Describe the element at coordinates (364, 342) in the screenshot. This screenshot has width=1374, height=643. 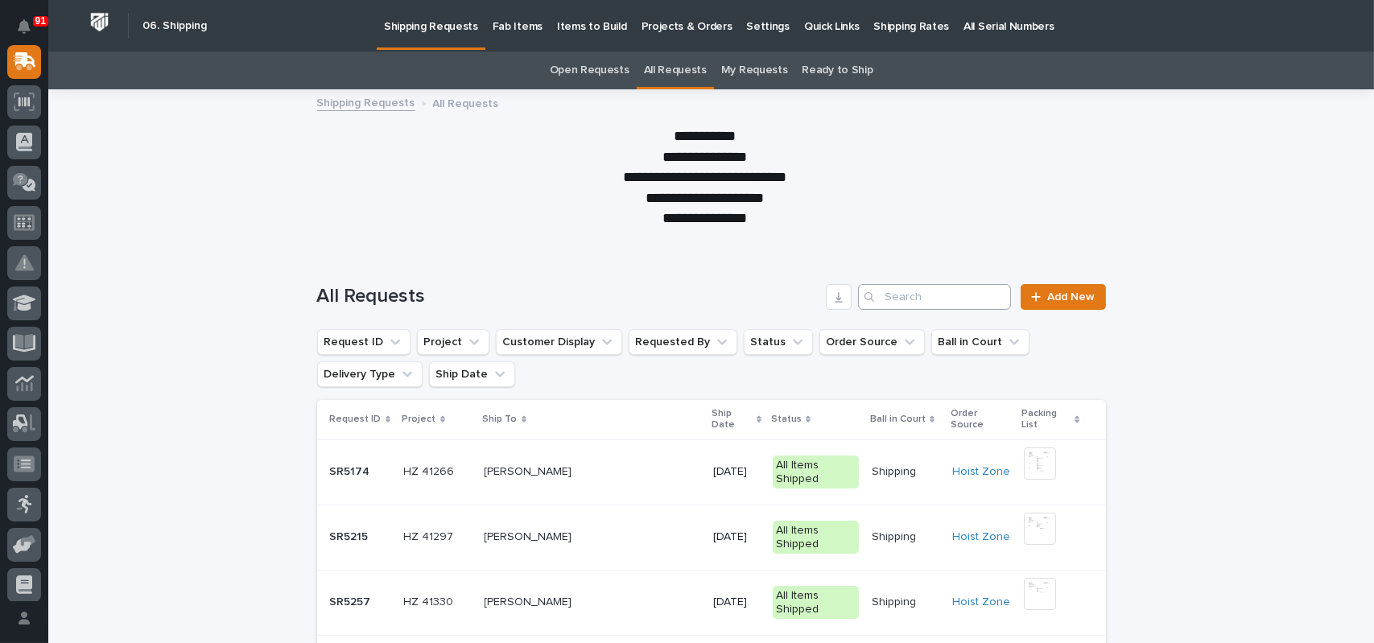
I see `button: Request ID` at that location.